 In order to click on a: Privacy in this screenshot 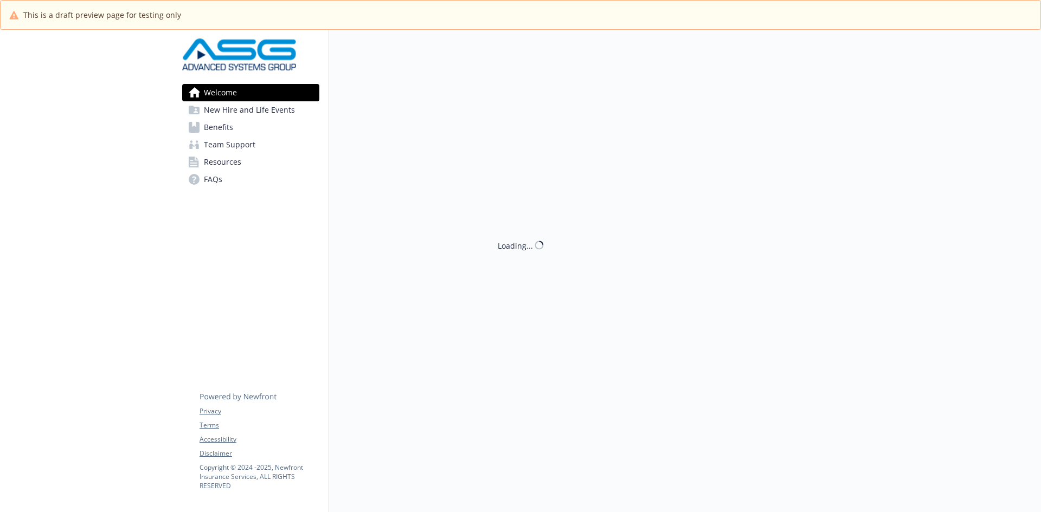, I will do `click(259, 412)`.